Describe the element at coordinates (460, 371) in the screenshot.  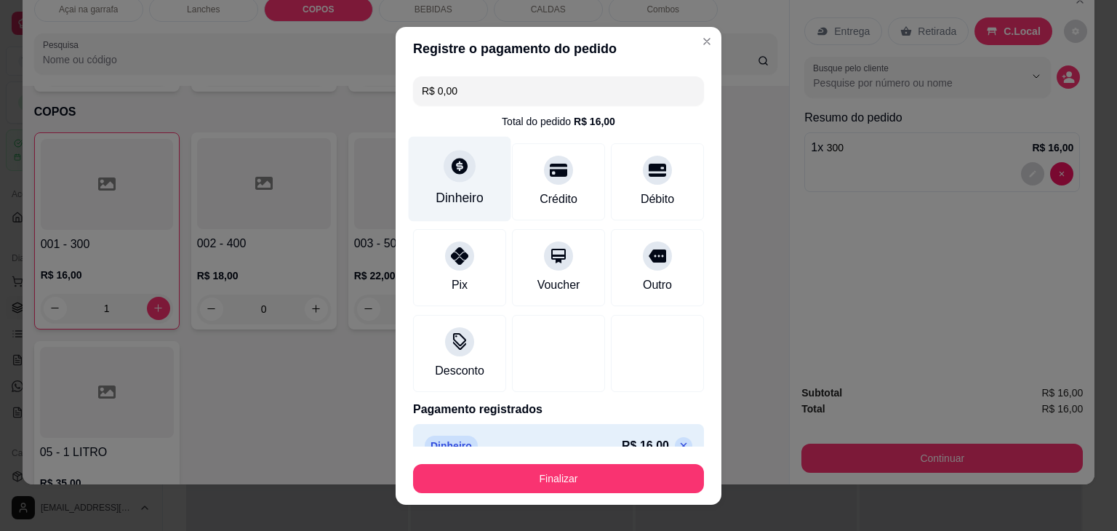
I see `div: Desconto` at that location.